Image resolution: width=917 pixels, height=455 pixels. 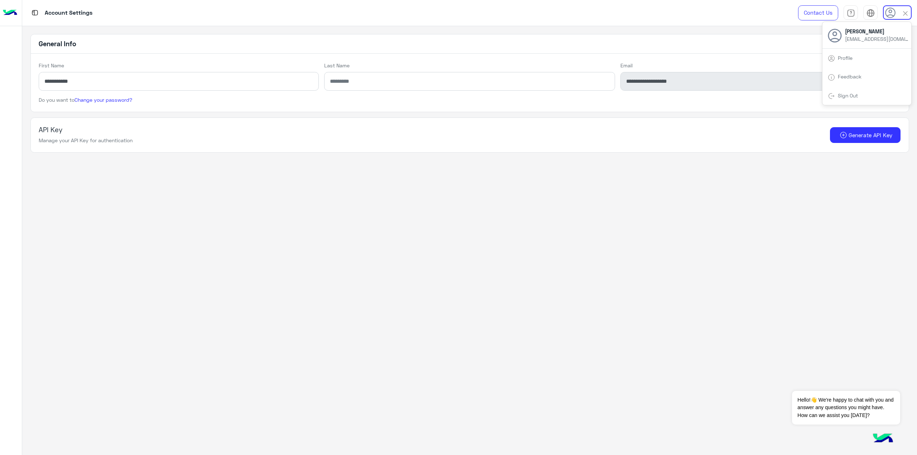 What do you see at coordinates (849, 76) in the screenshot?
I see `a: Feedback` at bounding box center [849, 76].